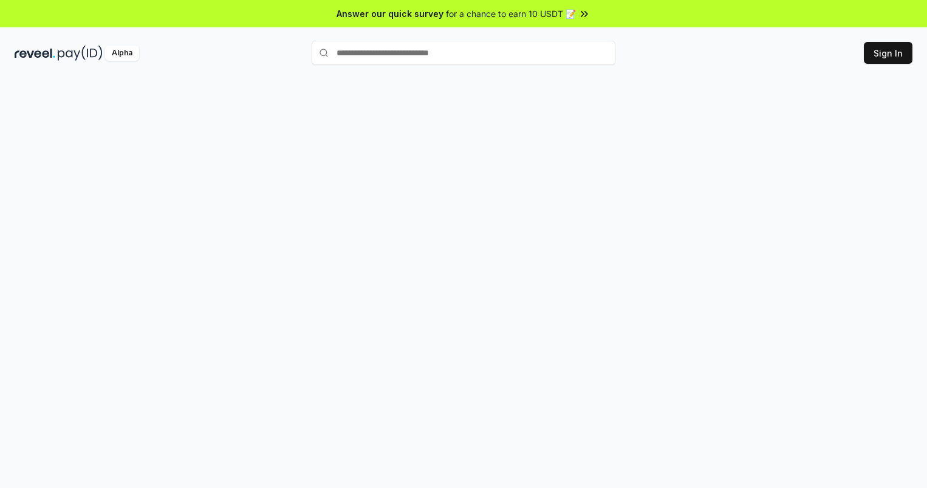 The image size is (927, 488). I want to click on img: reveel_dark, so click(35, 53).